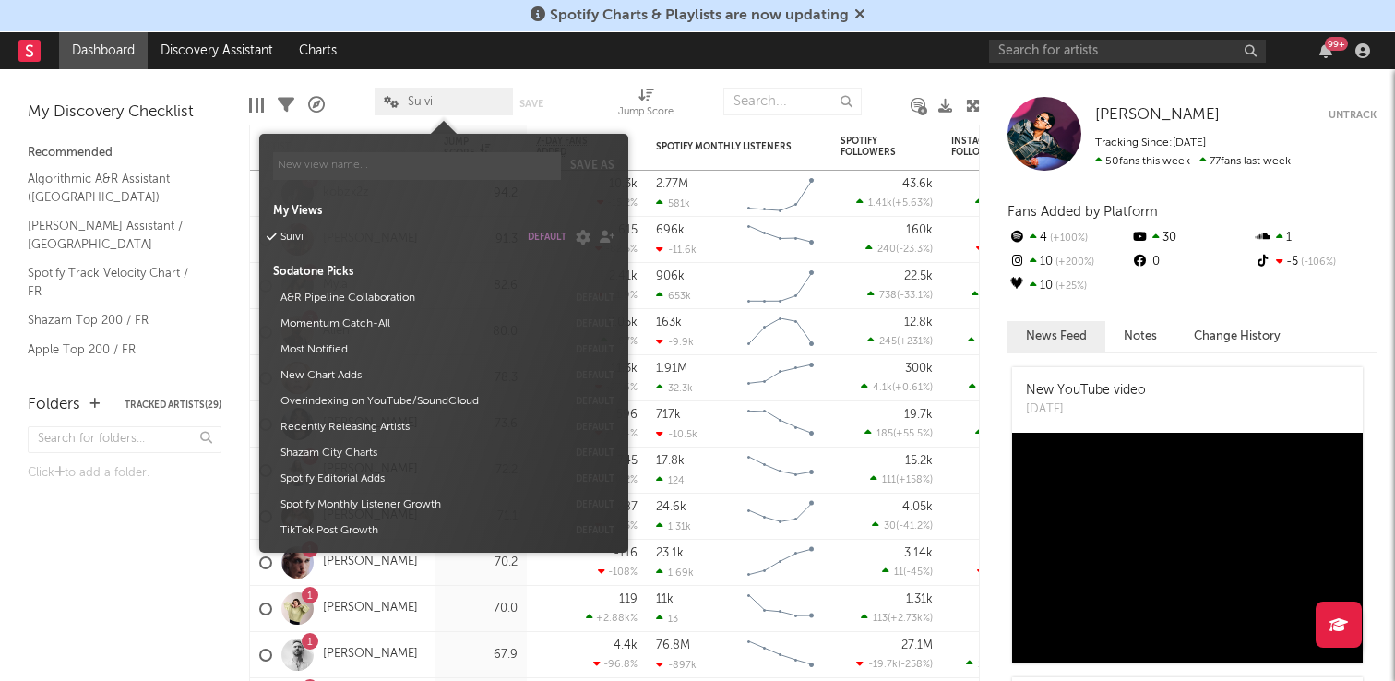 Image resolution: width=1395 pixels, height=681 pixels. Describe the element at coordinates (873, 147) in the screenshot. I see `div: Spotify Followers` at that location.